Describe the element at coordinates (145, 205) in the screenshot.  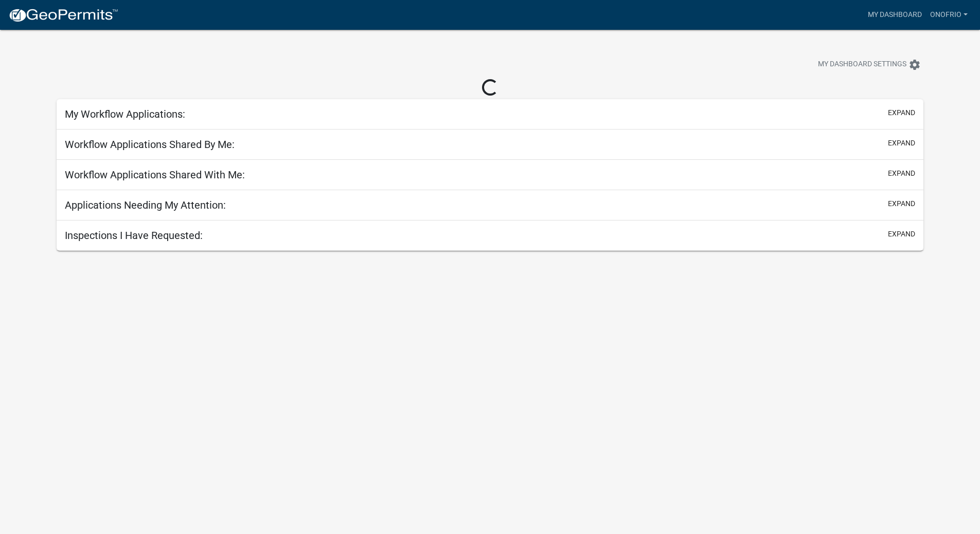
I see `h5: Applications Needing My Attention:` at that location.